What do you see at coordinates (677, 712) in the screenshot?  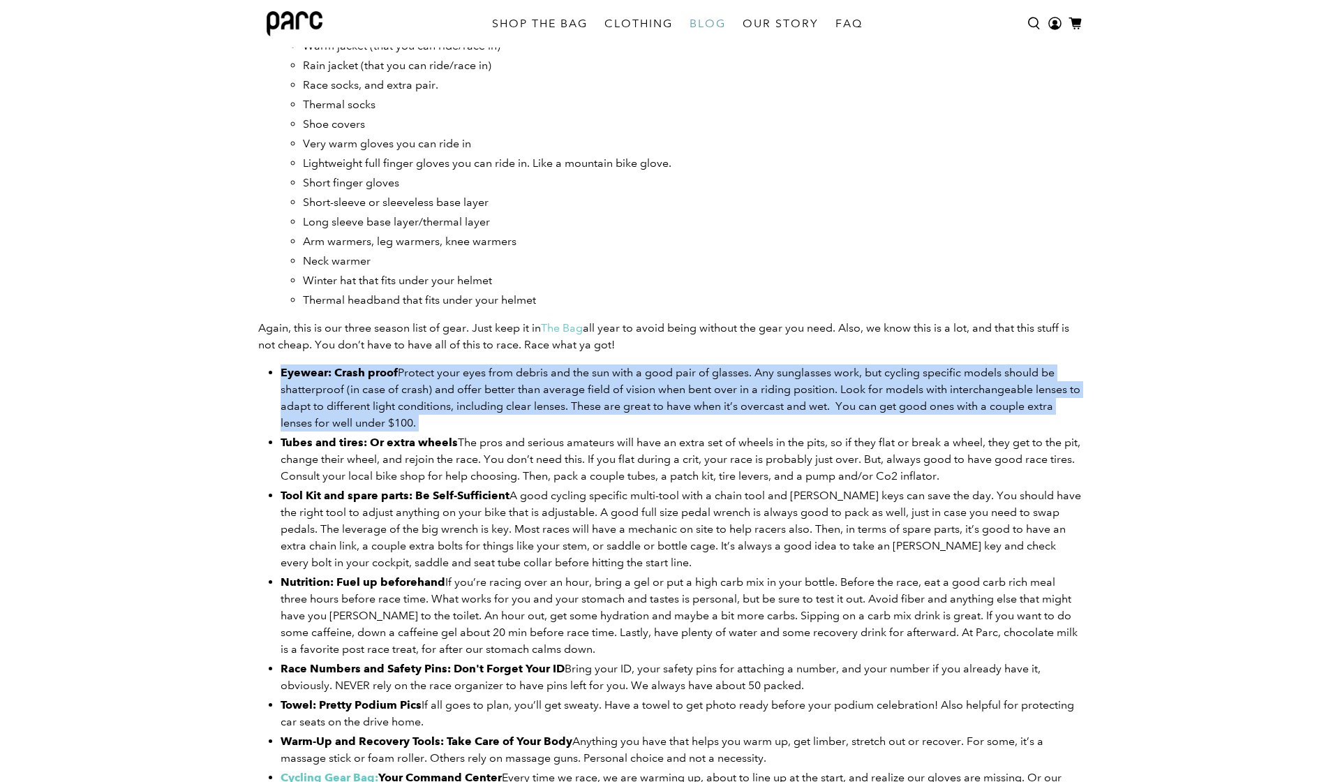 I see `span: If all goes to plan, you’ll get sweaty. Have a towel to get photo ready before your podium celebr...` at bounding box center [677, 712].